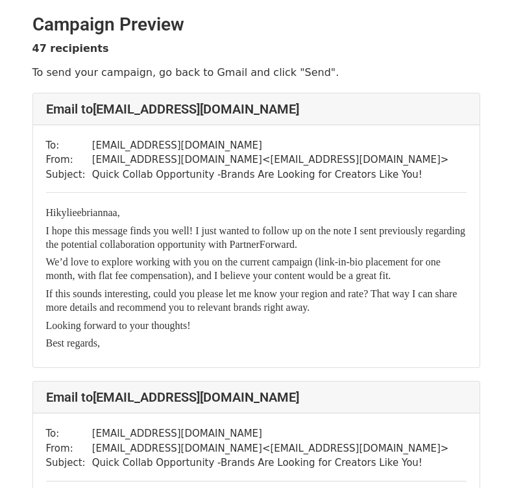 This screenshot has height=488, width=512. Describe the element at coordinates (257, 72) in the screenshot. I see `p: To send your campaign, go back to Gmail and click "Send".` at that location.